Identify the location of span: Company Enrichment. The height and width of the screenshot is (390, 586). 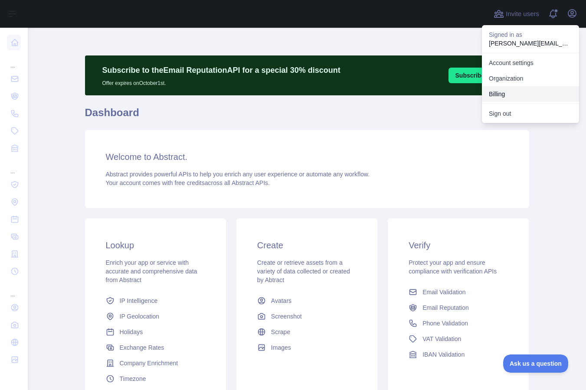
(149, 363).